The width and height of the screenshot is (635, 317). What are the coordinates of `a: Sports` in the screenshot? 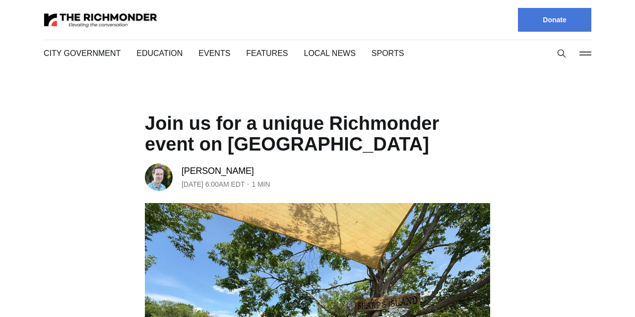 It's located at (375, 53).